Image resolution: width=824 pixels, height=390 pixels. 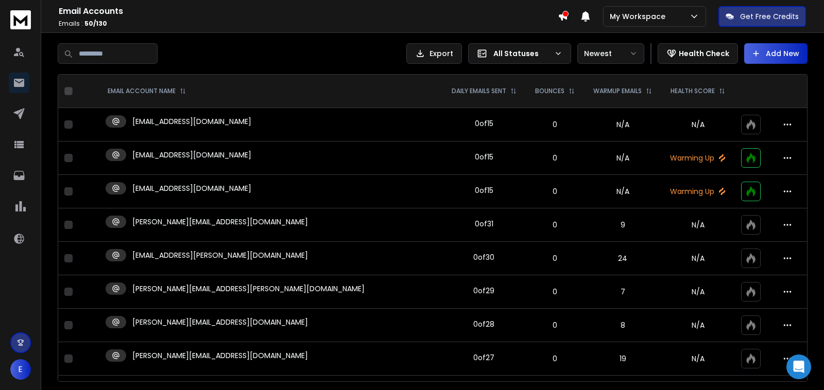 I want to click on p: Emails :, so click(x=308, y=24).